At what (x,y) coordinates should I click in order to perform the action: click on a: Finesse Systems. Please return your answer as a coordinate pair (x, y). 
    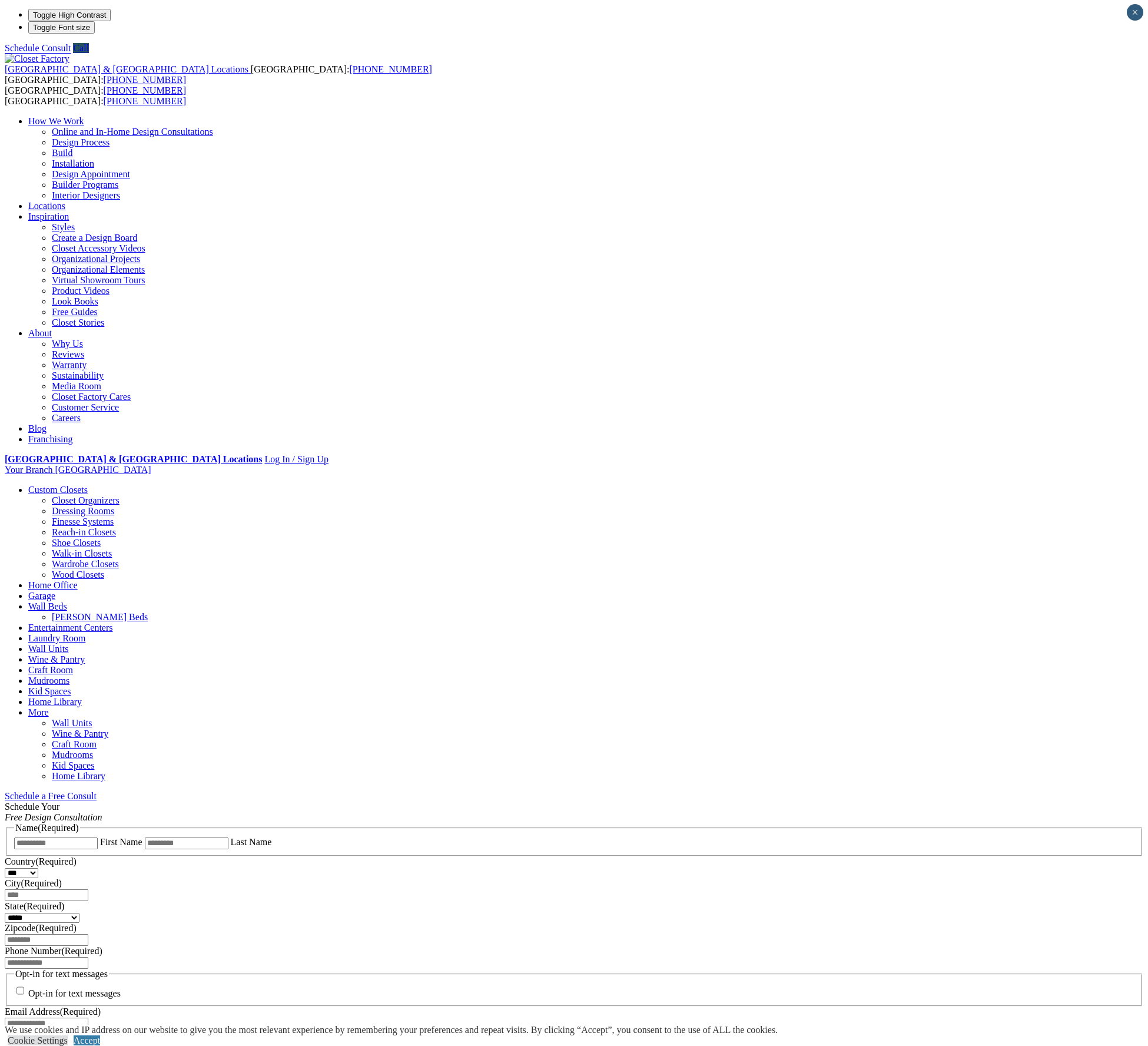
    Looking at the image, I should click on (82, 521).